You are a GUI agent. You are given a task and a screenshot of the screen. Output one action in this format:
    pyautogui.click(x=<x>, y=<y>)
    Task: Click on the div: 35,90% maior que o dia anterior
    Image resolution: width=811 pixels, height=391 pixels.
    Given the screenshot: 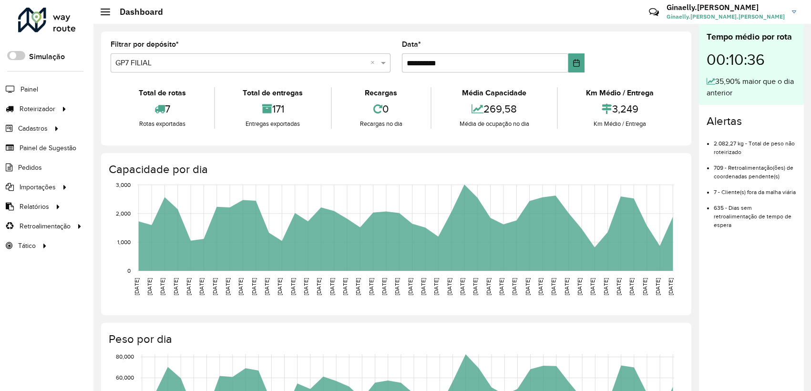 What is the action you would take?
    pyautogui.click(x=751, y=87)
    